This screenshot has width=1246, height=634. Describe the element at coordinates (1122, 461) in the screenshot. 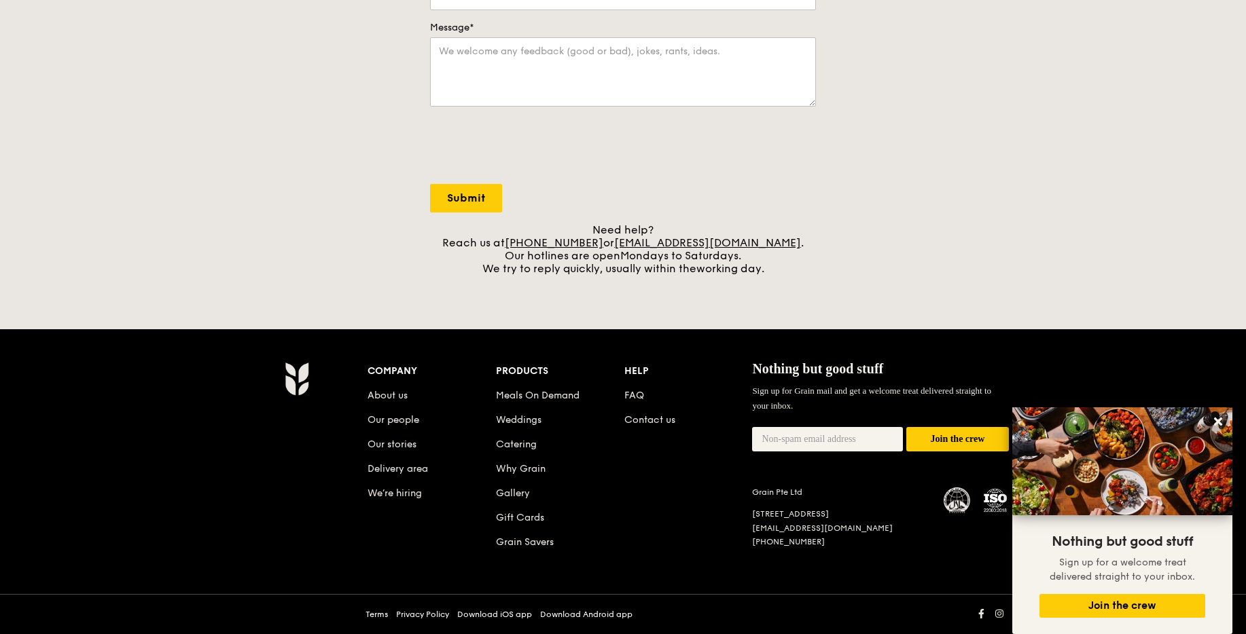

I see `img: DSC07876-Edit02-Large.jpeg` at that location.